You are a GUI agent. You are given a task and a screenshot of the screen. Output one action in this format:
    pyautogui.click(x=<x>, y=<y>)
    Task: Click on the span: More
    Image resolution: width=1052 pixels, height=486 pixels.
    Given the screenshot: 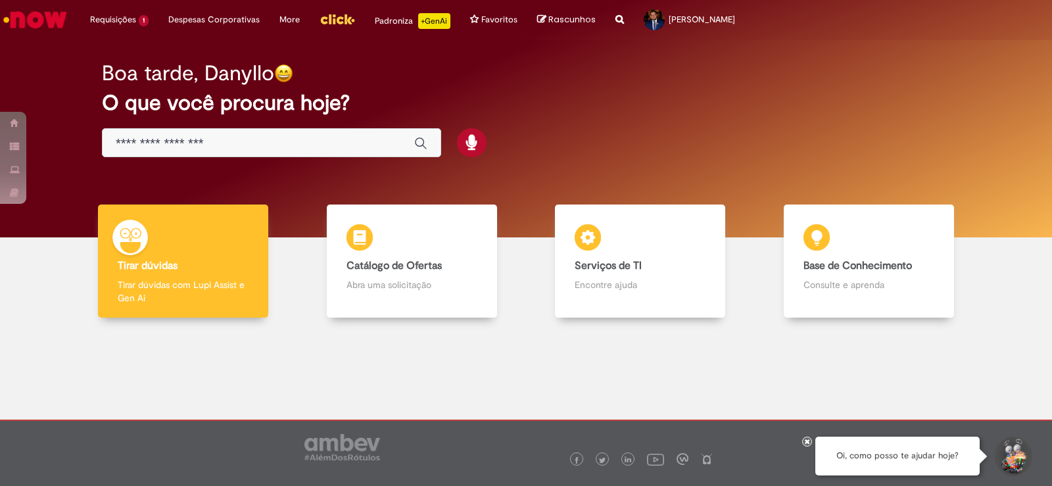 What is the action you would take?
    pyautogui.click(x=289, y=20)
    